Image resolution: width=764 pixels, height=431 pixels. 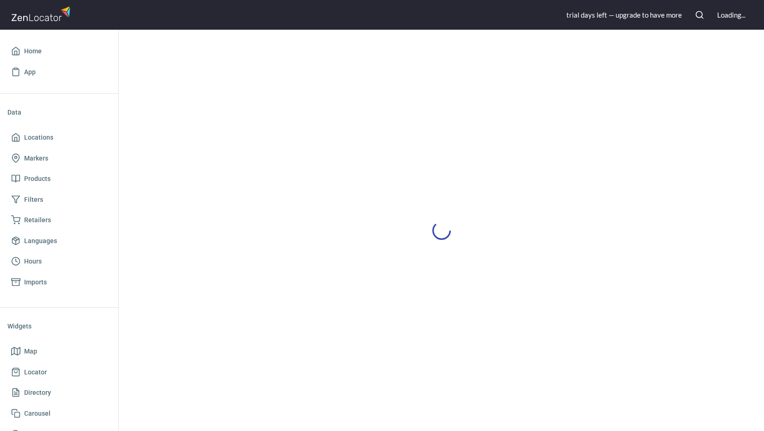 What do you see at coordinates (40, 241) in the screenshot?
I see `span: Languages` at bounding box center [40, 241].